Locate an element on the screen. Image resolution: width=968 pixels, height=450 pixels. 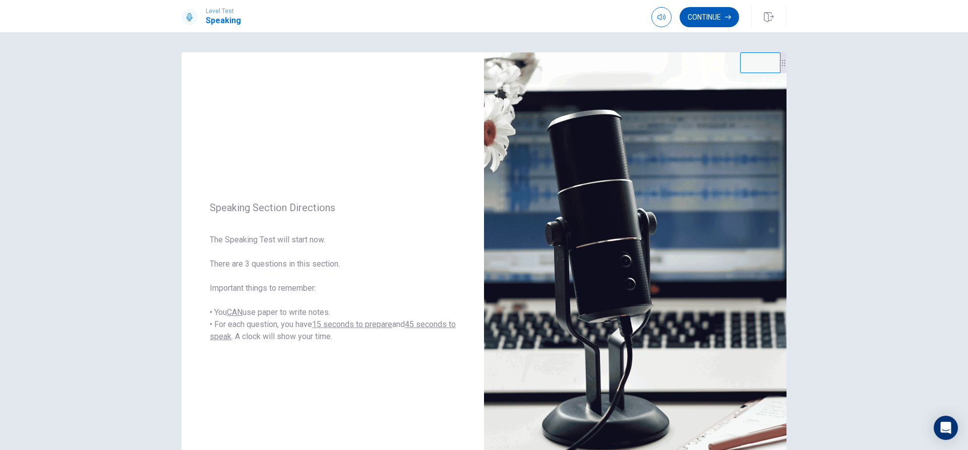
span: The Speaking Test will start now. There are 3 questions in this section. Important things to reme... is located at coordinates (333, 288).